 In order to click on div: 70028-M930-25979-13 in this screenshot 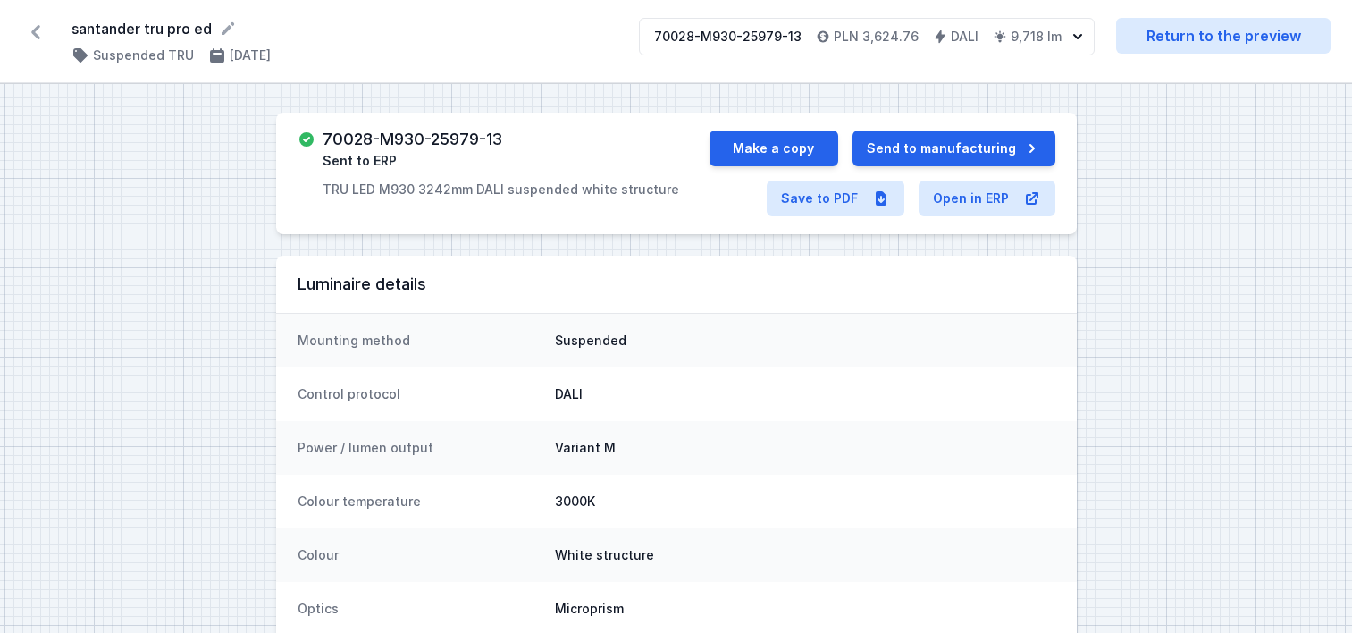, I will do `click(727, 37)`.